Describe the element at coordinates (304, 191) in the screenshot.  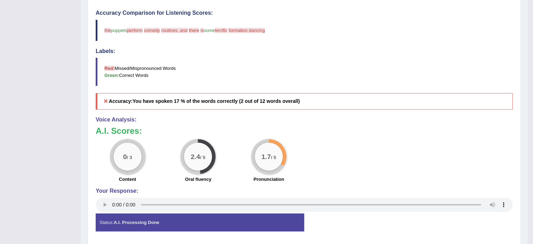
I see `h4: Your Response:` at that location.